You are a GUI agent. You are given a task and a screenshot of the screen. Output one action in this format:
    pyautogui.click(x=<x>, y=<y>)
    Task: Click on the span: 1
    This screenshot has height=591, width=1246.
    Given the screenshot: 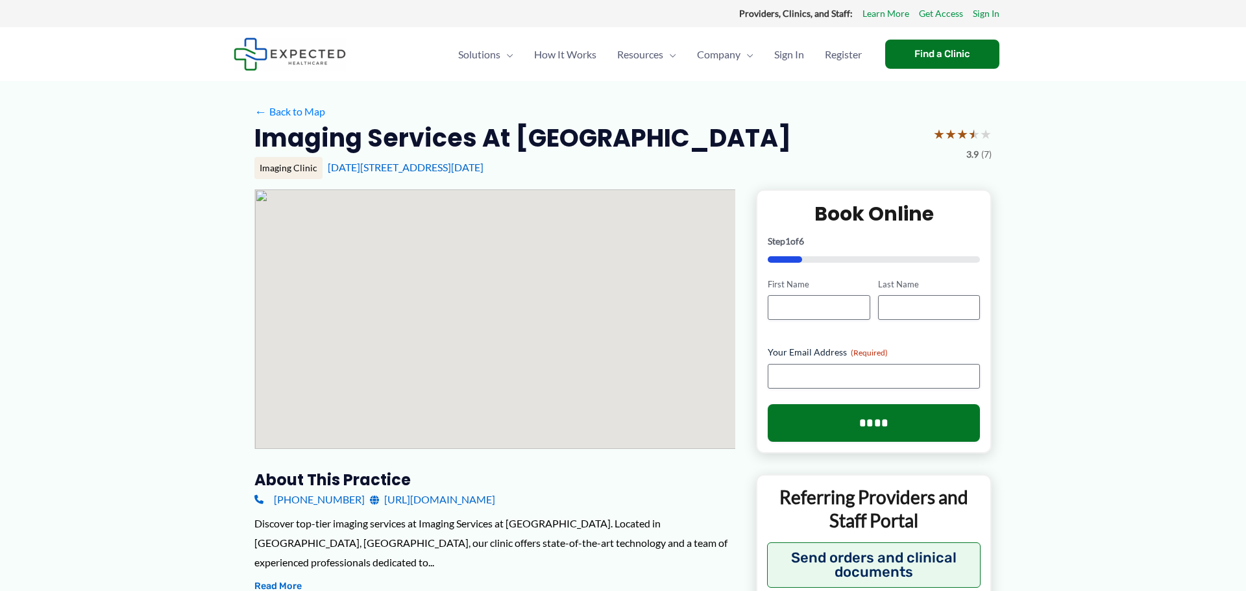 What is the action you would take?
    pyautogui.click(x=788, y=241)
    